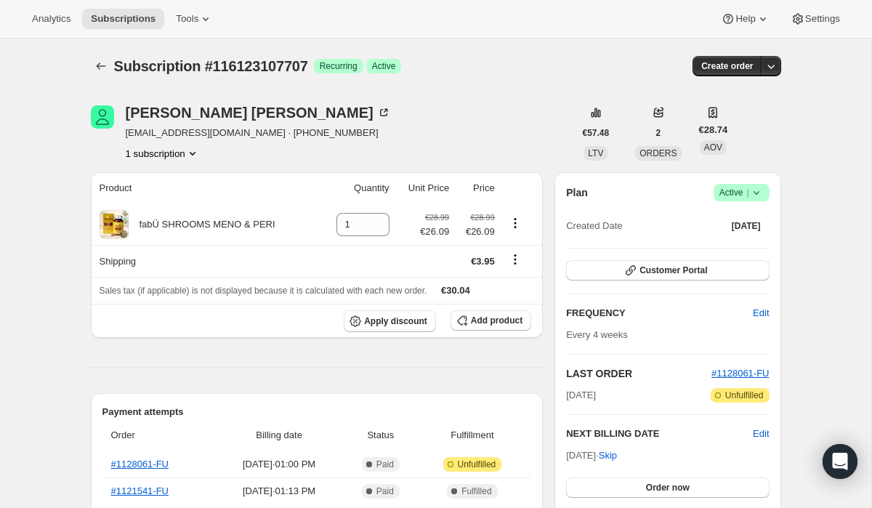 The height and width of the screenshot is (508, 872). Describe the element at coordinates (594, 226) in the screenshot. I see `span: Created Date` at that location.